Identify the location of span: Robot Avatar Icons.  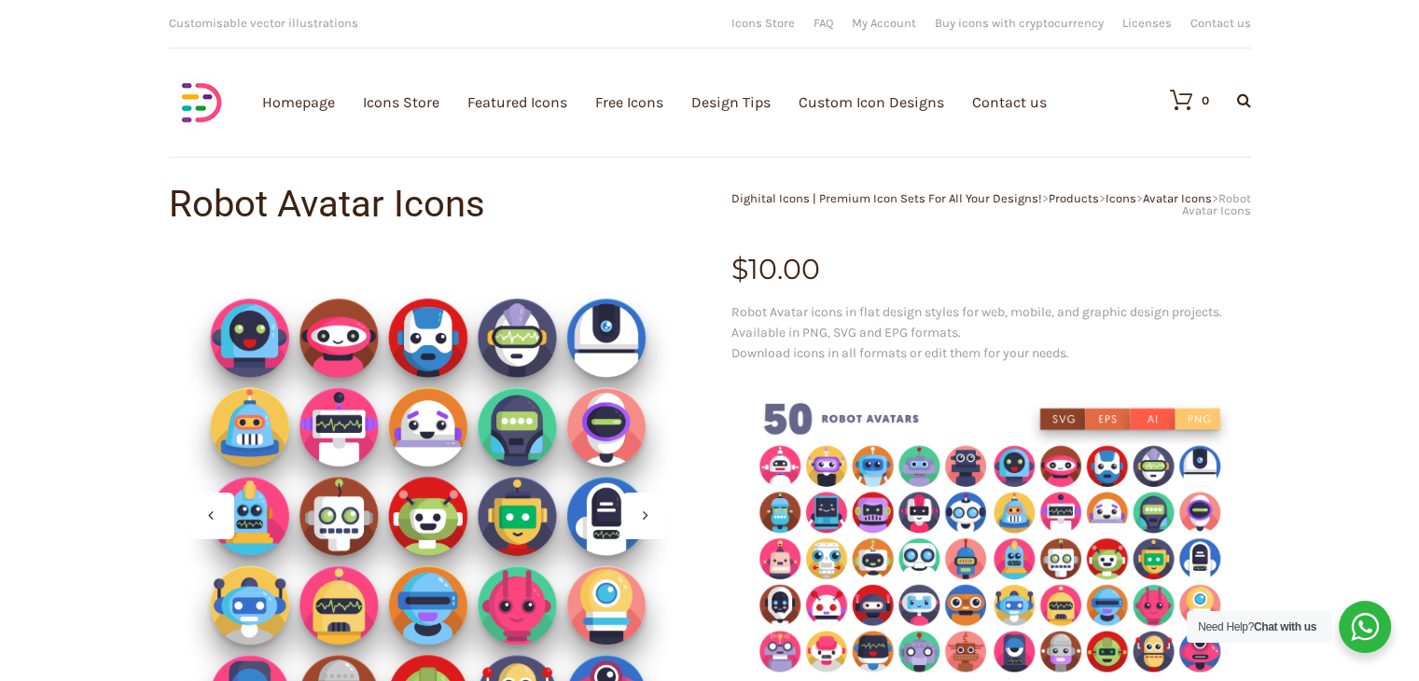
(1216, 204).